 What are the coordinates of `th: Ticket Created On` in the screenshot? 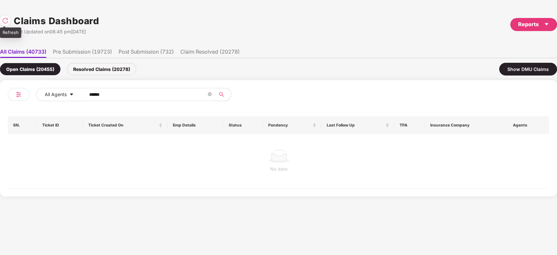 It's located at (125, 125).